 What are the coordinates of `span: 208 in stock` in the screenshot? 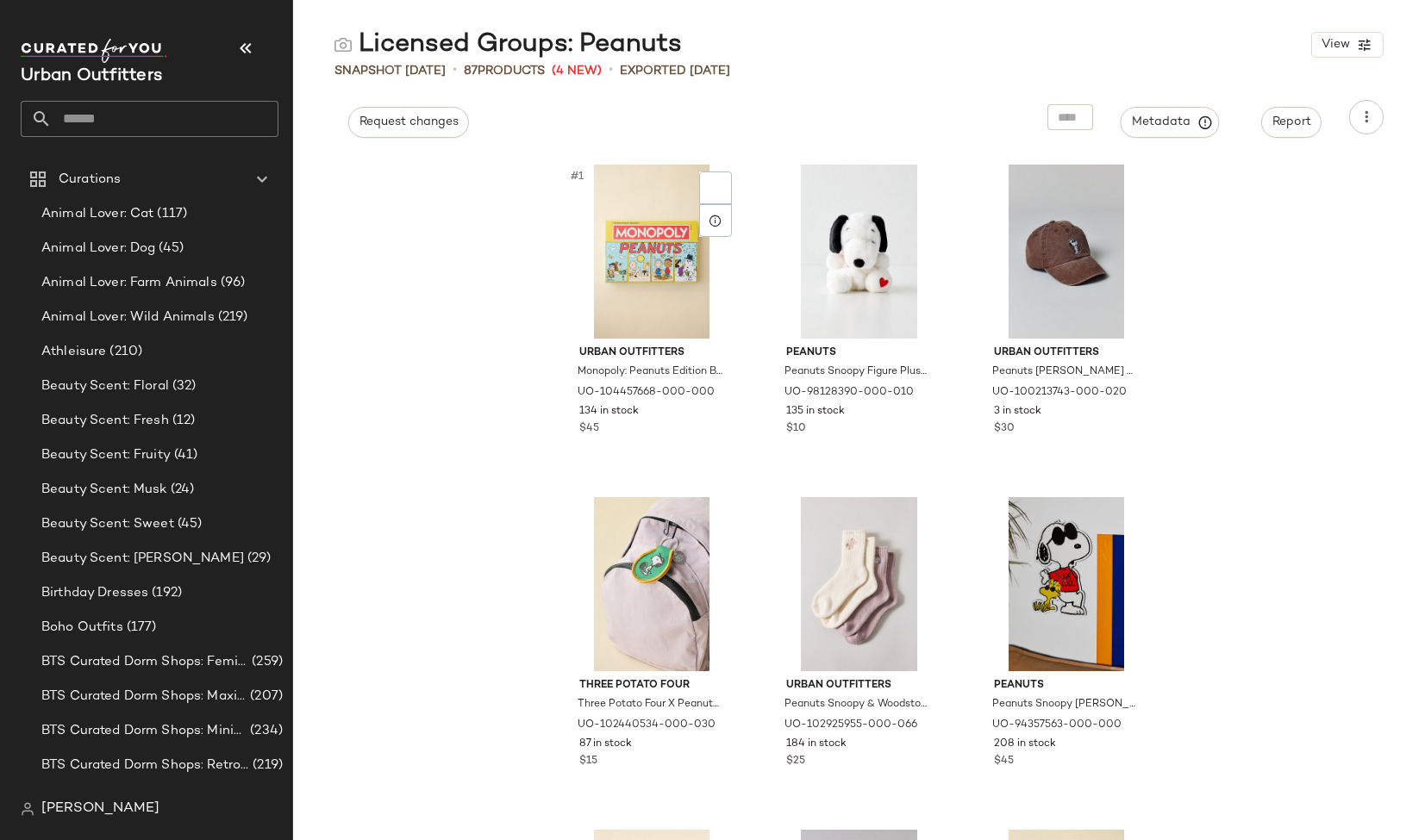 It's located at (1025, 745).